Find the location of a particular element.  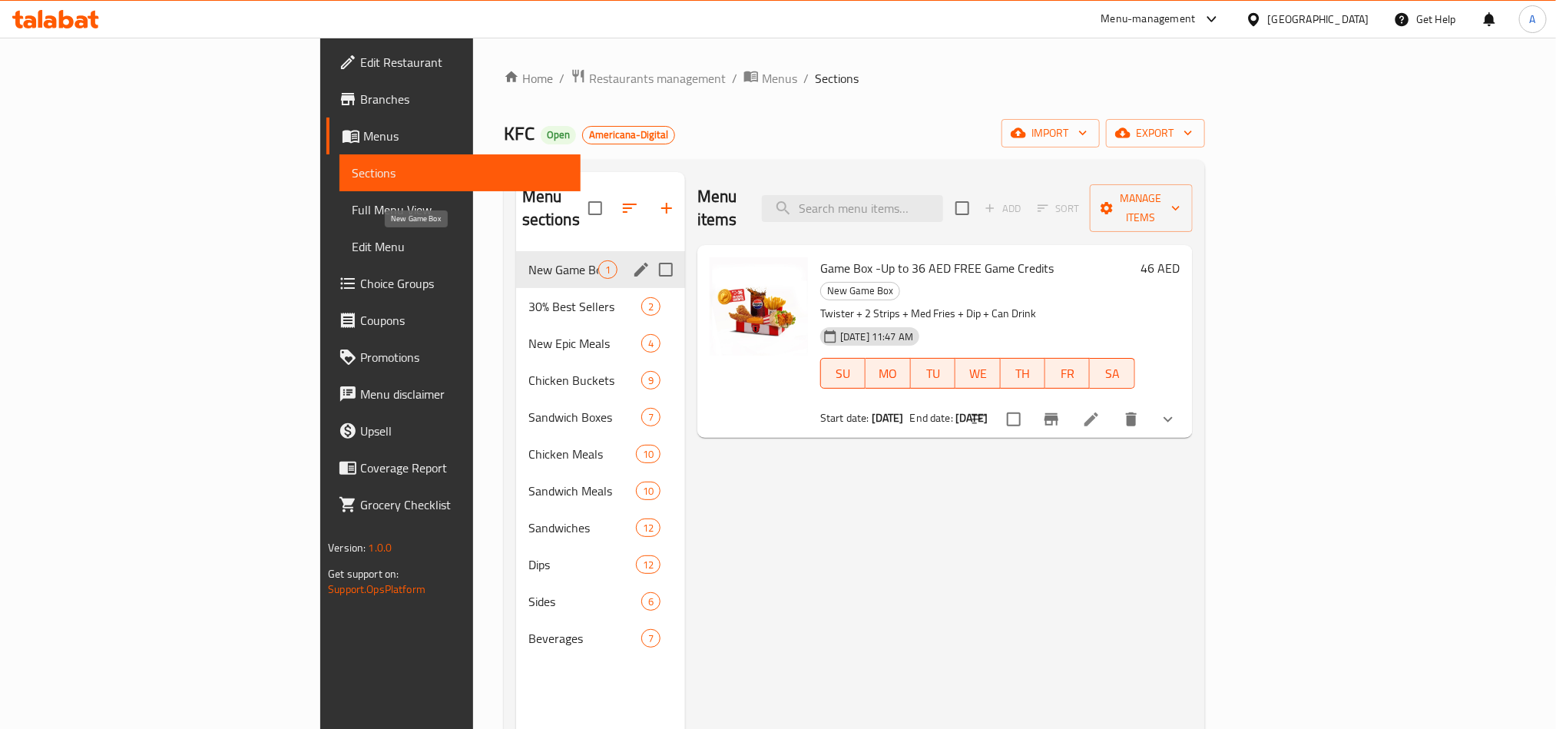

button: show more is located at coordinates (1168, 419).